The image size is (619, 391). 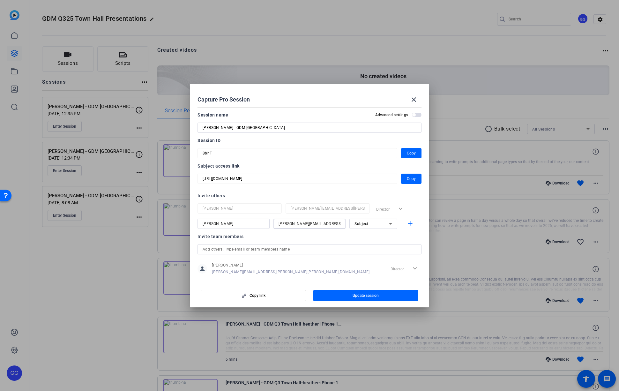 I want to click on div: Subject access link, so click(x=310, y=166).